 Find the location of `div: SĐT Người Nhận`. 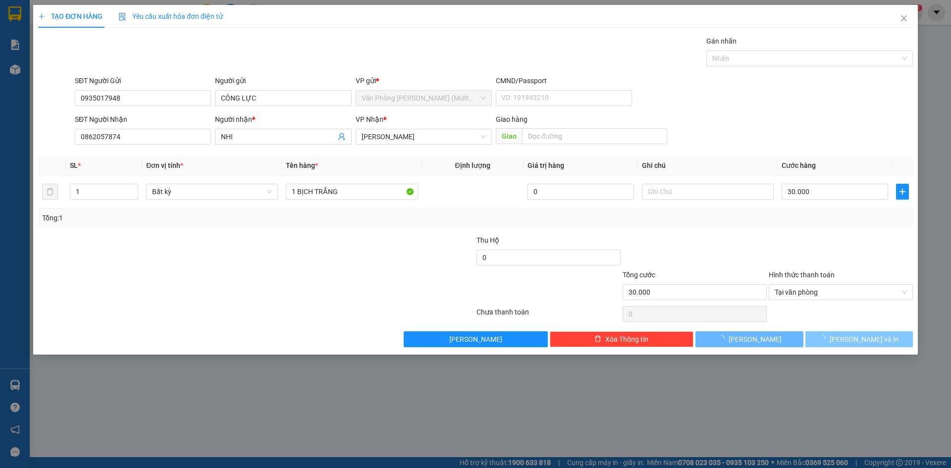

div: SĐT Người Nhận is located at coordinates (143, 119).